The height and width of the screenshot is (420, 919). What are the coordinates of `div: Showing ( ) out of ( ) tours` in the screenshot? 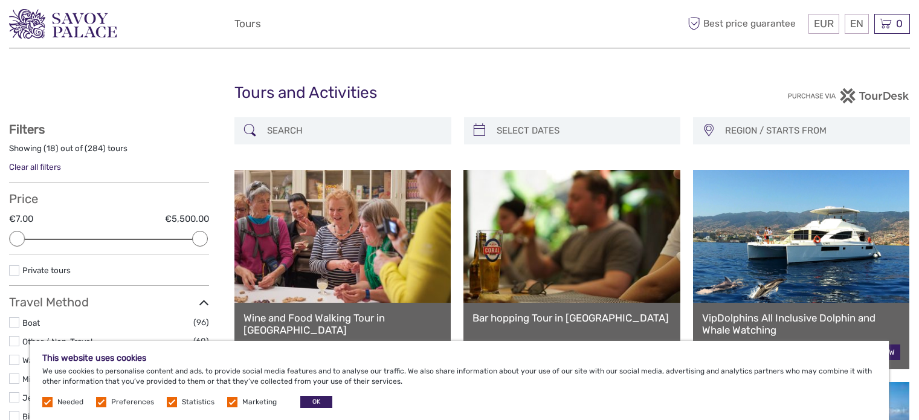 It's located at (109, 152).